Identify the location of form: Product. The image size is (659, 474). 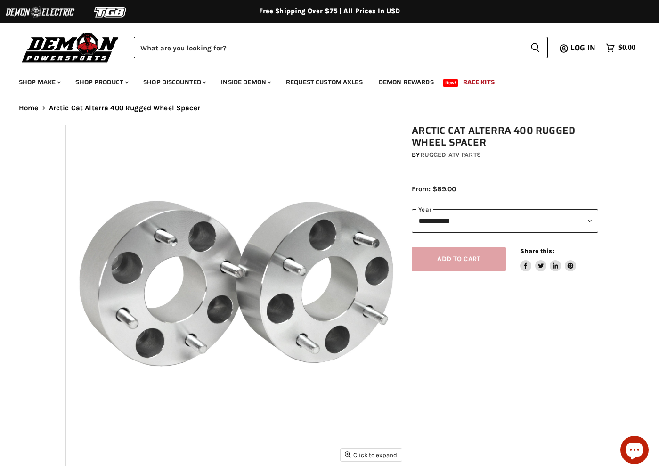
(341, 48).